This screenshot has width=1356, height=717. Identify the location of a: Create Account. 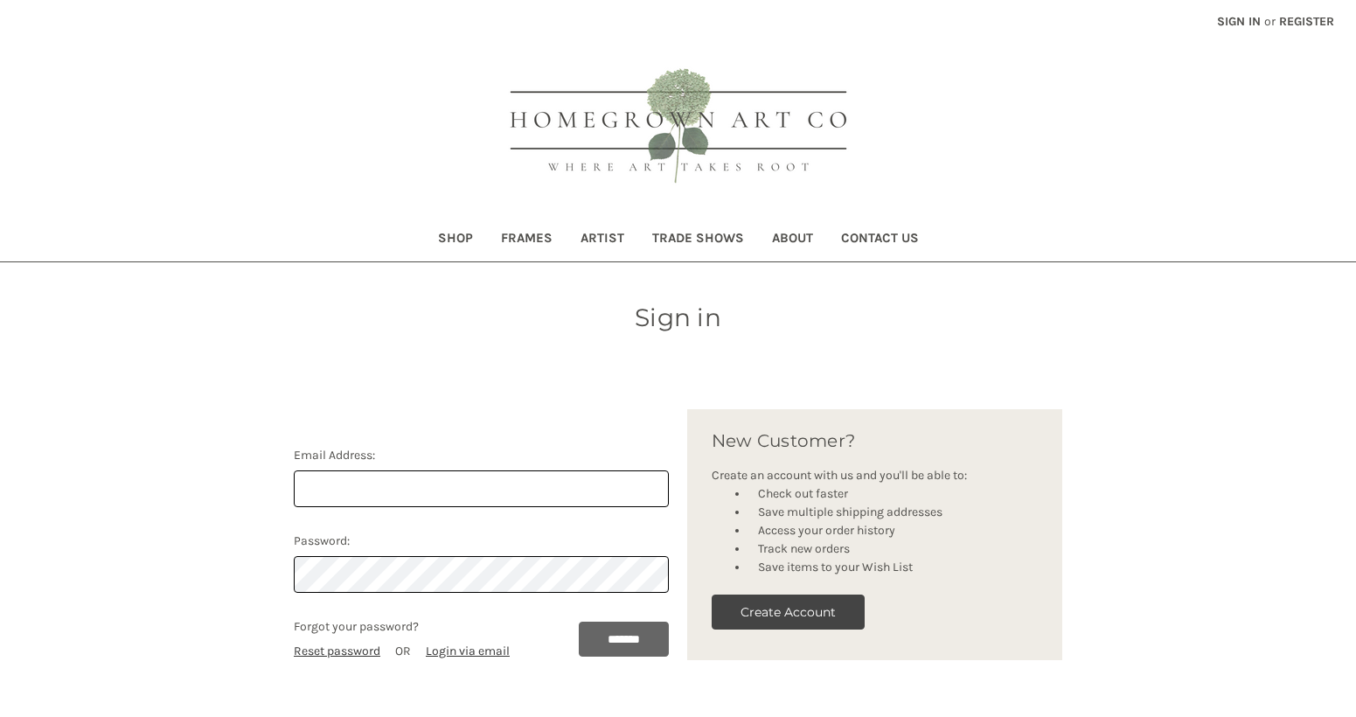
(788, 617).